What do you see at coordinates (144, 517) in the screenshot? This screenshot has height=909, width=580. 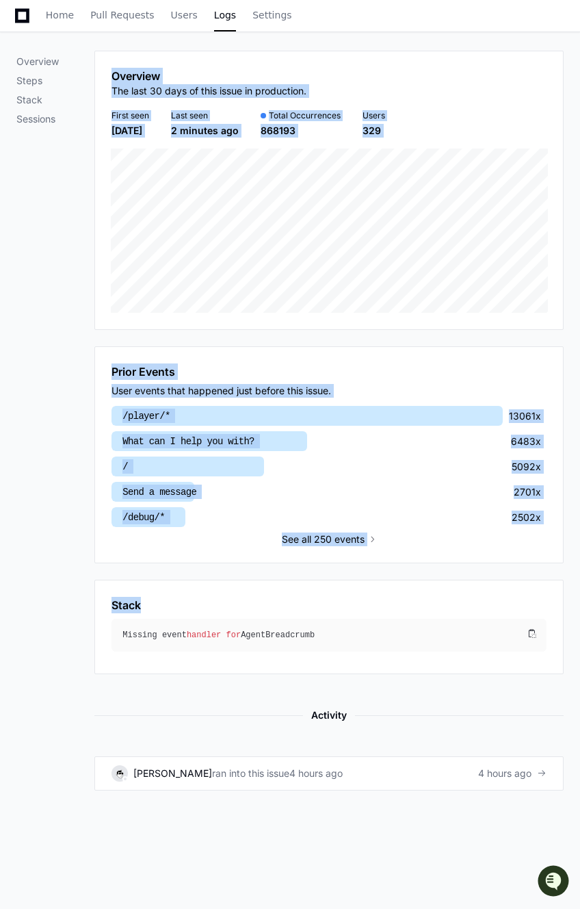 I see `span: /debug/*` at bounding box center [144, 517].